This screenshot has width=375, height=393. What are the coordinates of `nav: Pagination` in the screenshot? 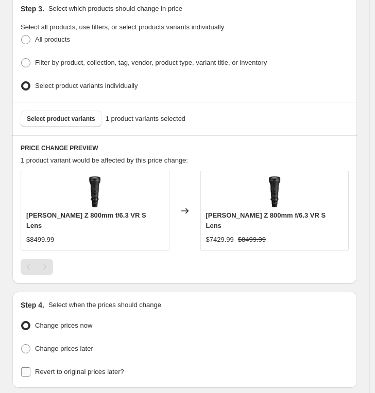 It's located at (37, 267).